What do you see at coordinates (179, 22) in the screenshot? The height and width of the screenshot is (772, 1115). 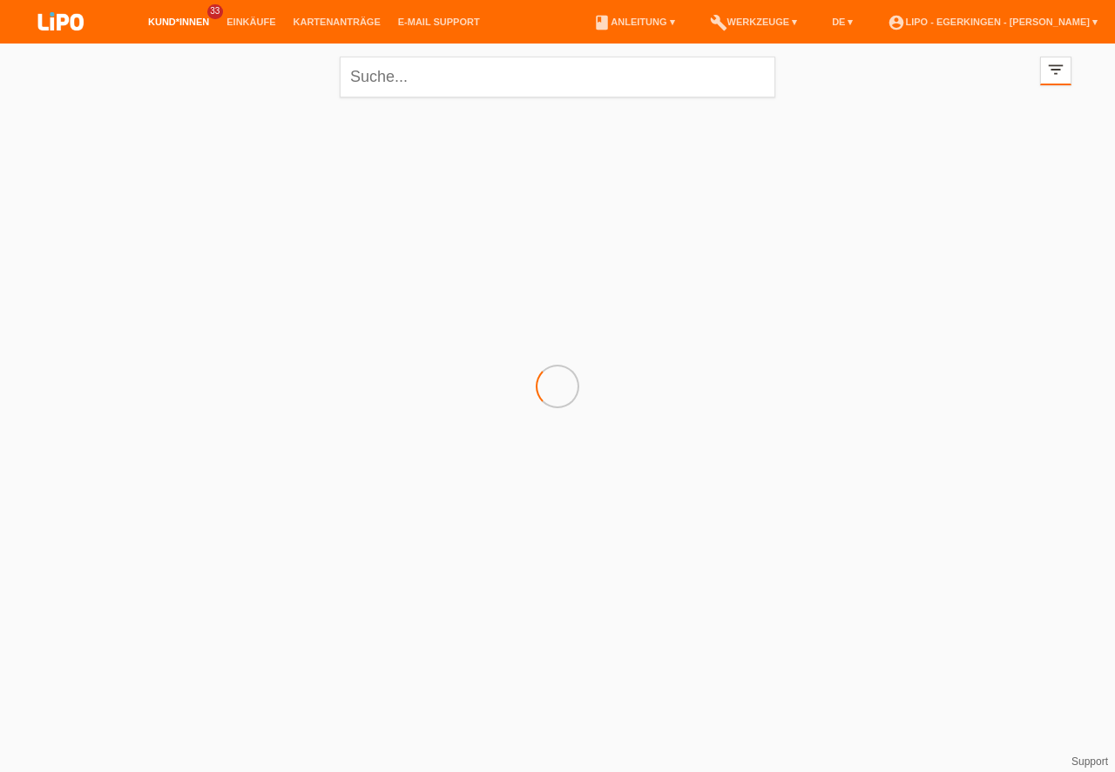 I see `a: Kund*innen` at bounding box center [179, 22].